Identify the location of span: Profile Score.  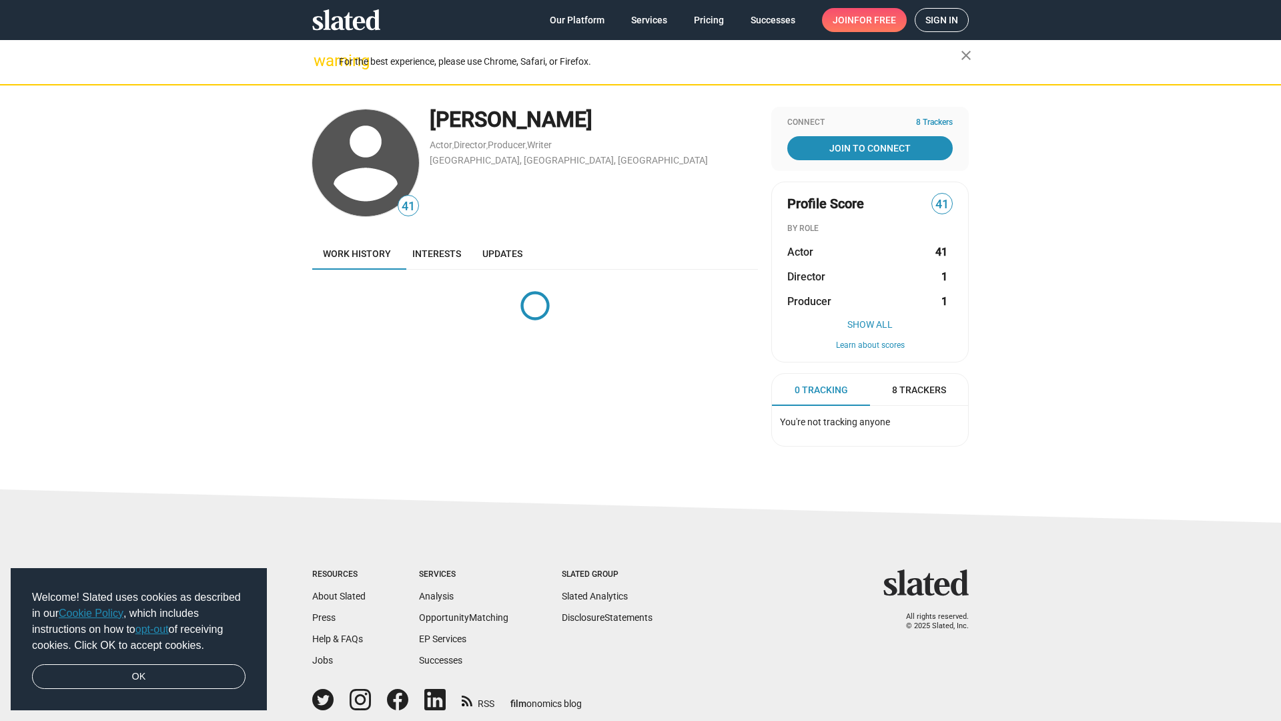
(825, 203).